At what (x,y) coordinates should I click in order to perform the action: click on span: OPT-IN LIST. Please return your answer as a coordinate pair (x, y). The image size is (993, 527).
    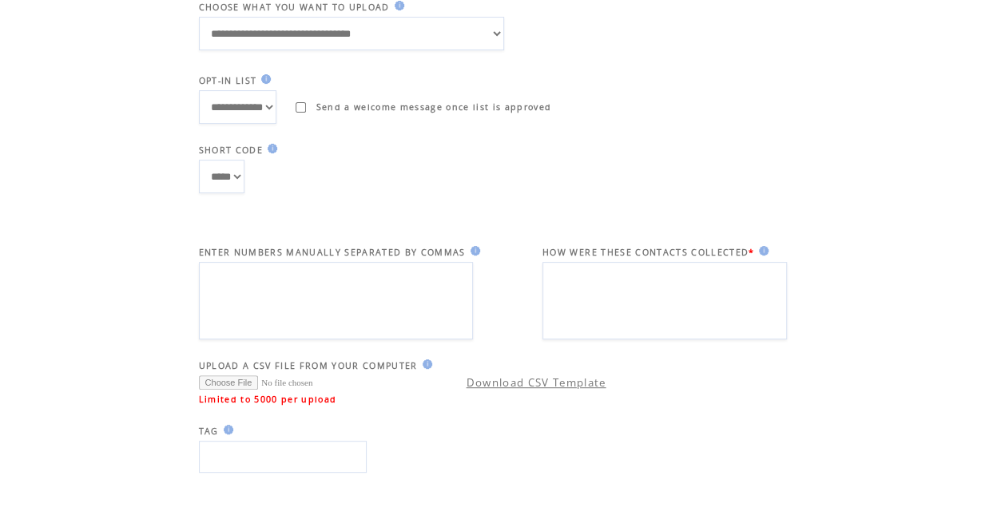
    Looking at the image, I should click on (228, 81).